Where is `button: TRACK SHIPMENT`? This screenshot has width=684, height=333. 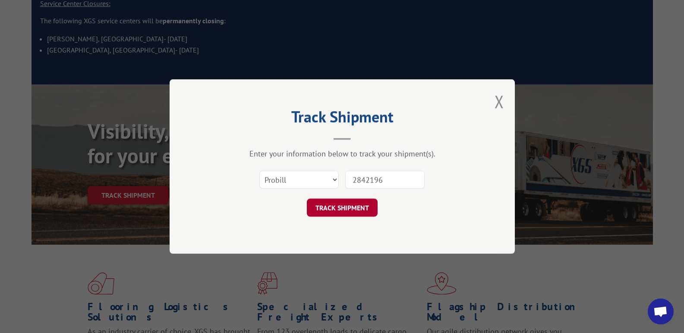
button: TRACK SHIPMENT is located at coordinates (342, 208).